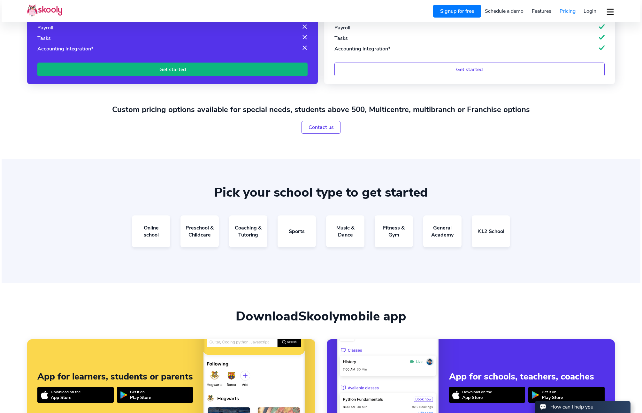 The image size is (642, 413). What do you see at coordinates (200, 232) in the screenshot?
I see `a: Preschool & Childcare` at bounding box center [200, 232].